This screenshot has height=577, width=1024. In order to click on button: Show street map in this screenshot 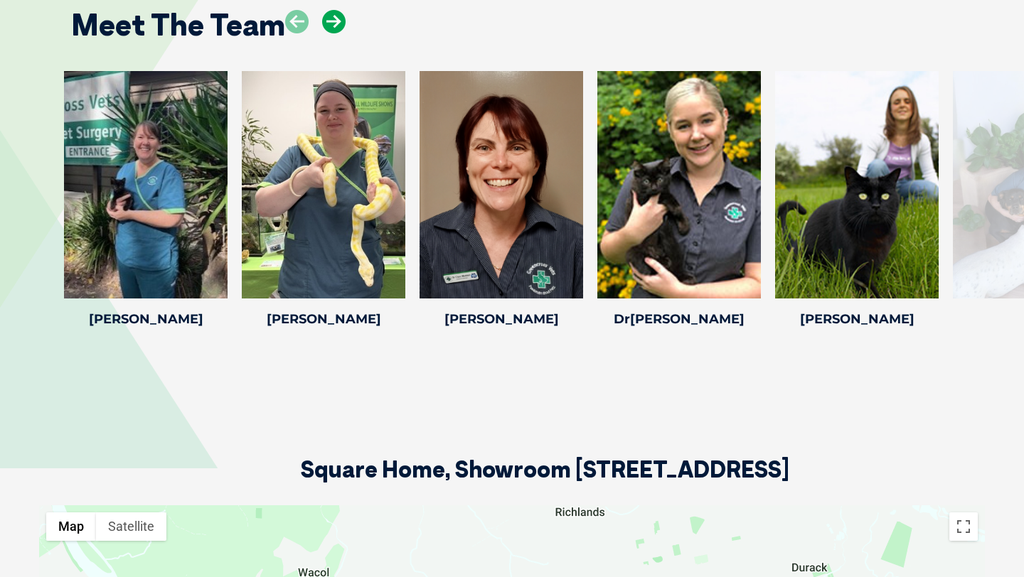, I will do `click(71, 527)`.